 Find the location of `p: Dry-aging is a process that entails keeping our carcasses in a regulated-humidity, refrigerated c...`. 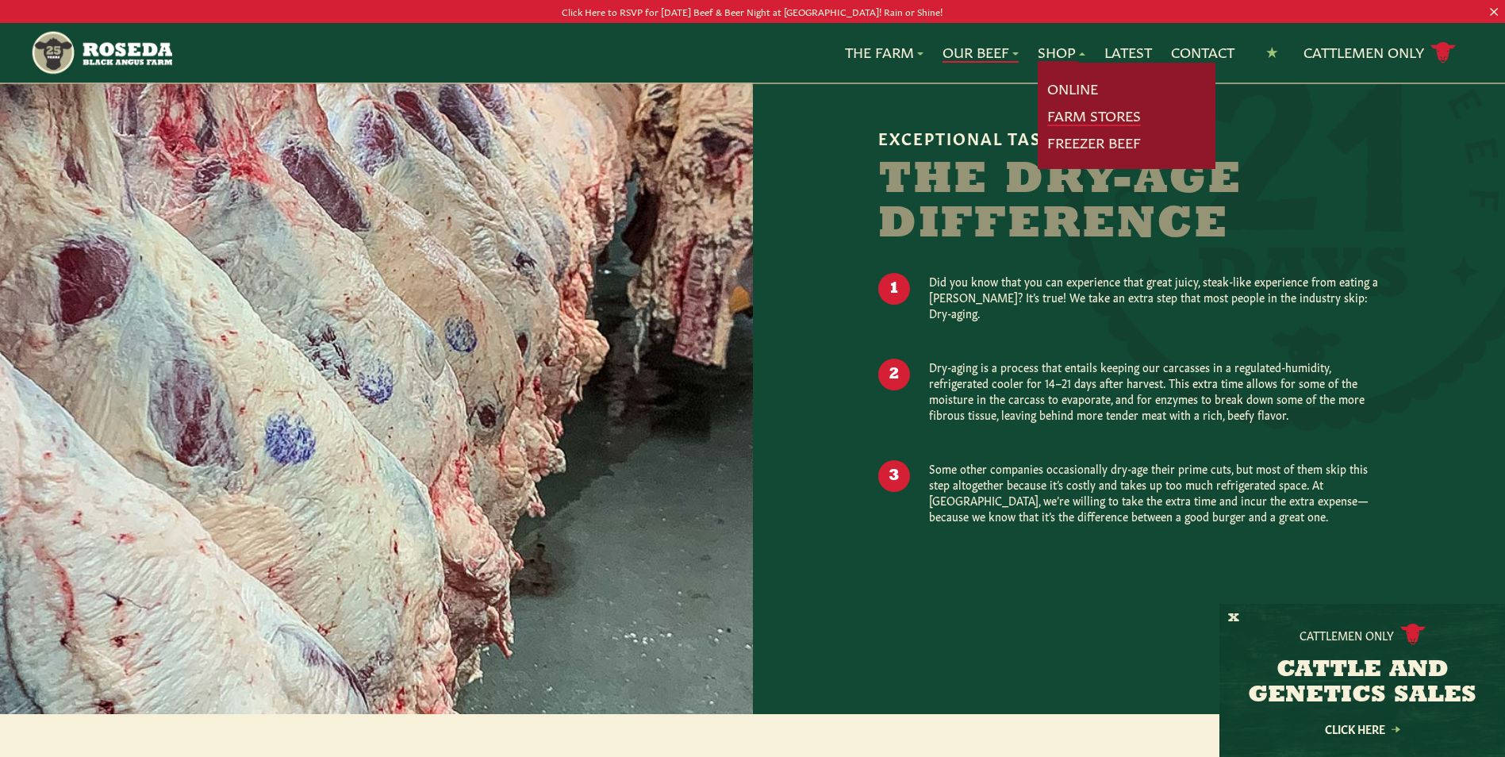

p: Dry-aging is a process that entails keeping our carcasses in a regulated-humidity, refrigerated c... is located at coordinates (1154, 390).